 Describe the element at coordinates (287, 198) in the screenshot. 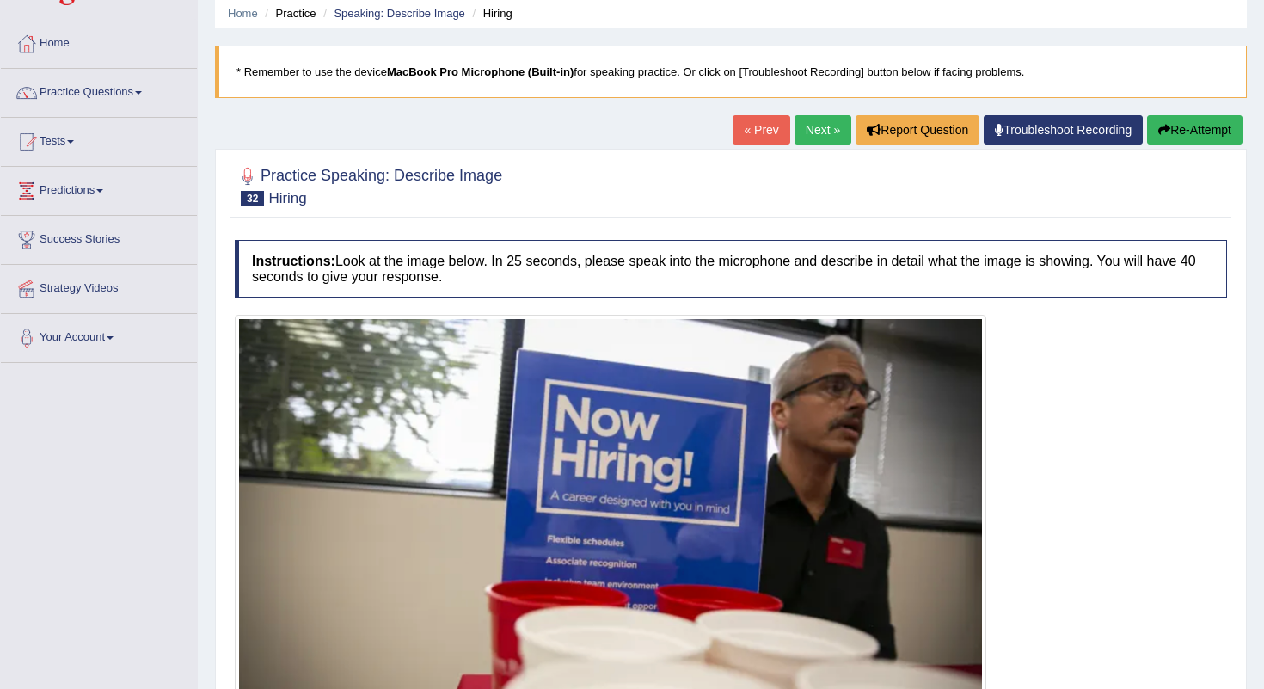

I see `small: Hiring` at that location.